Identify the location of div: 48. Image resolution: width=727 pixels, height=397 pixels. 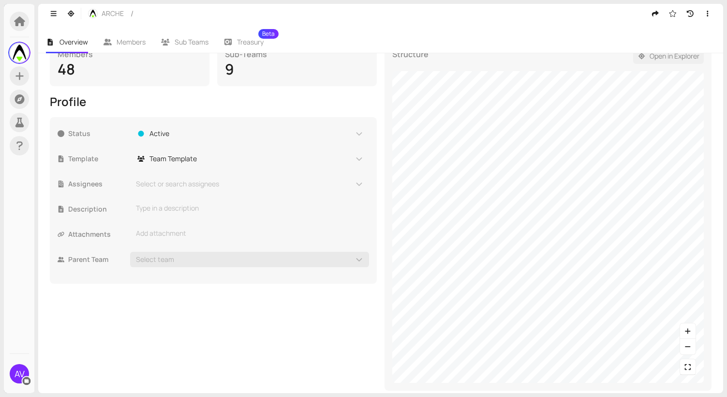
(130, 69).